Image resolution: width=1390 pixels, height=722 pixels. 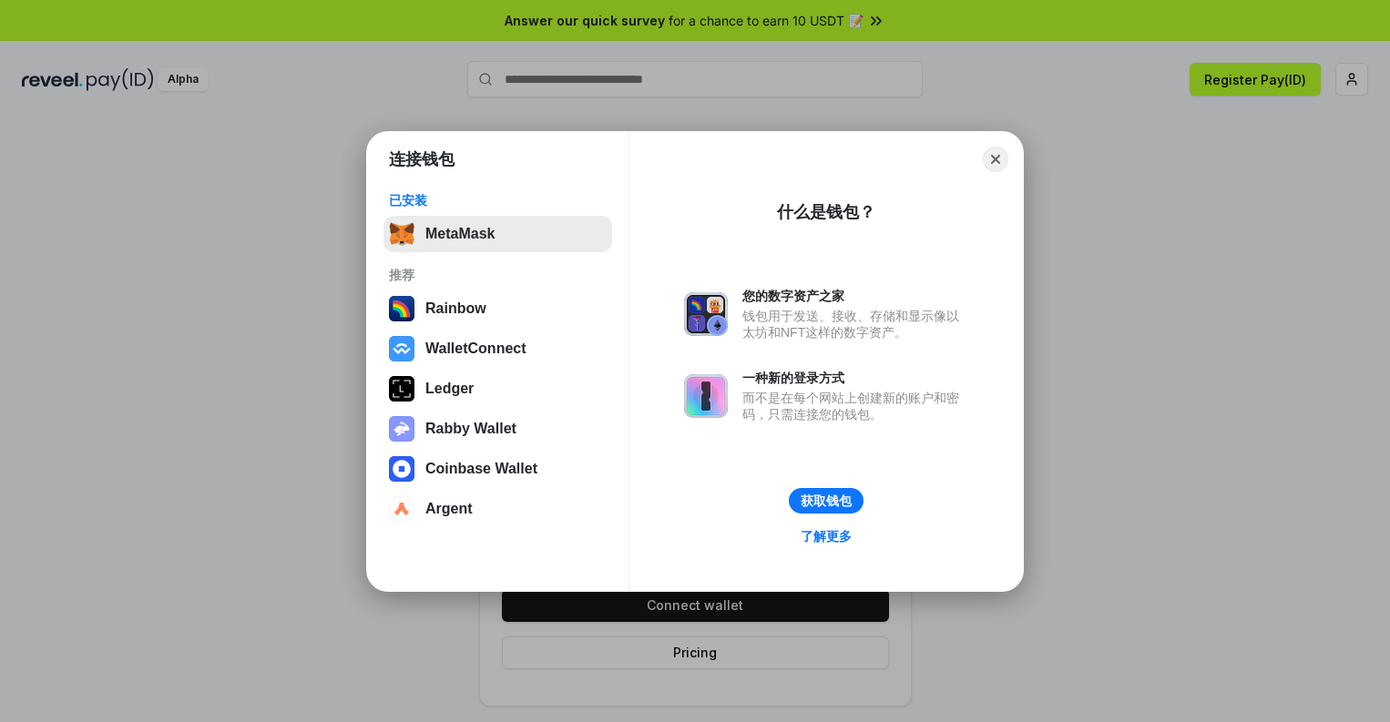 What do you see at coordinates (475, 349) in the screenshot?
I see `div: WalletConnect` at bounding box center [475, 349].